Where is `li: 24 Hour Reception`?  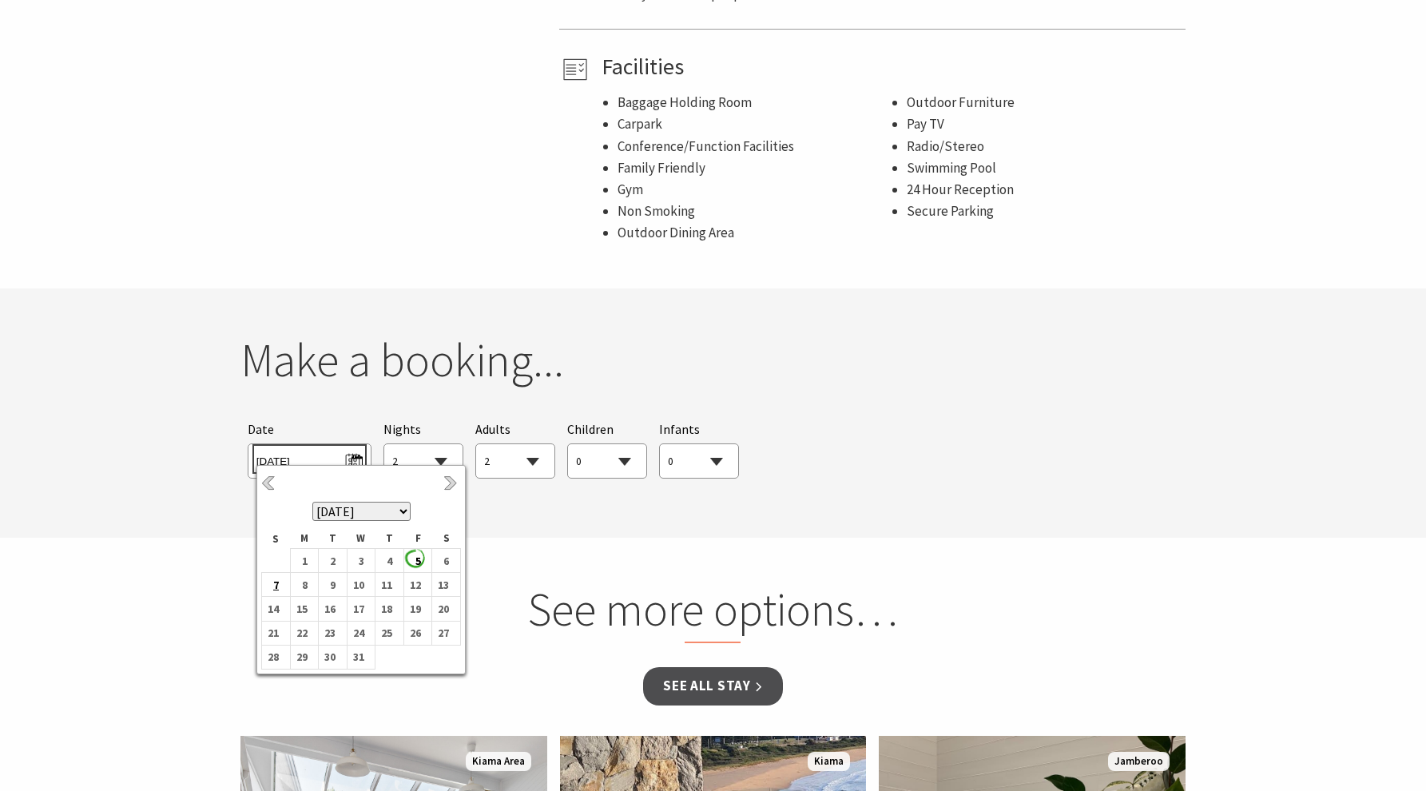
li: 24 Hour Reception is located at coordinates (1044, 189).